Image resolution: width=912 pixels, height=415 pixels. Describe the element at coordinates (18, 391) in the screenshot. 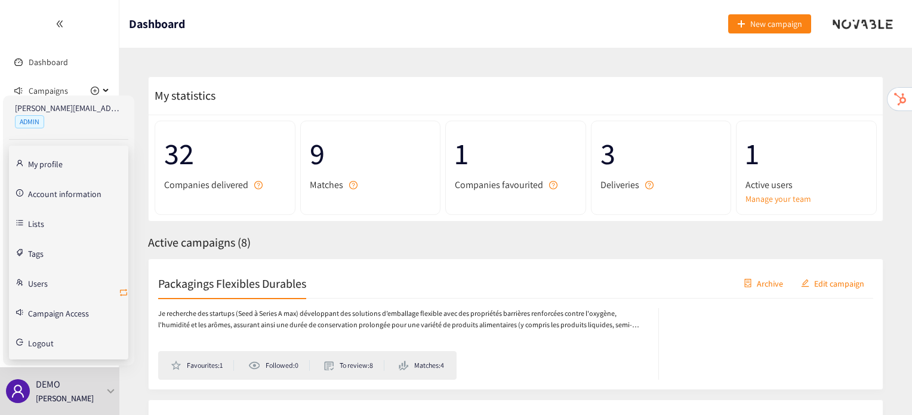

I see `span: user` at that location.